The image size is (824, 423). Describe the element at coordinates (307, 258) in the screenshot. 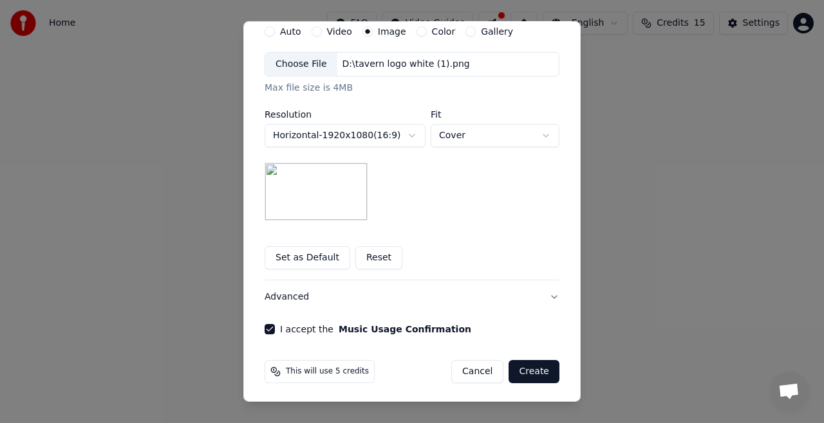

I see `button: Set as Default` at that location.